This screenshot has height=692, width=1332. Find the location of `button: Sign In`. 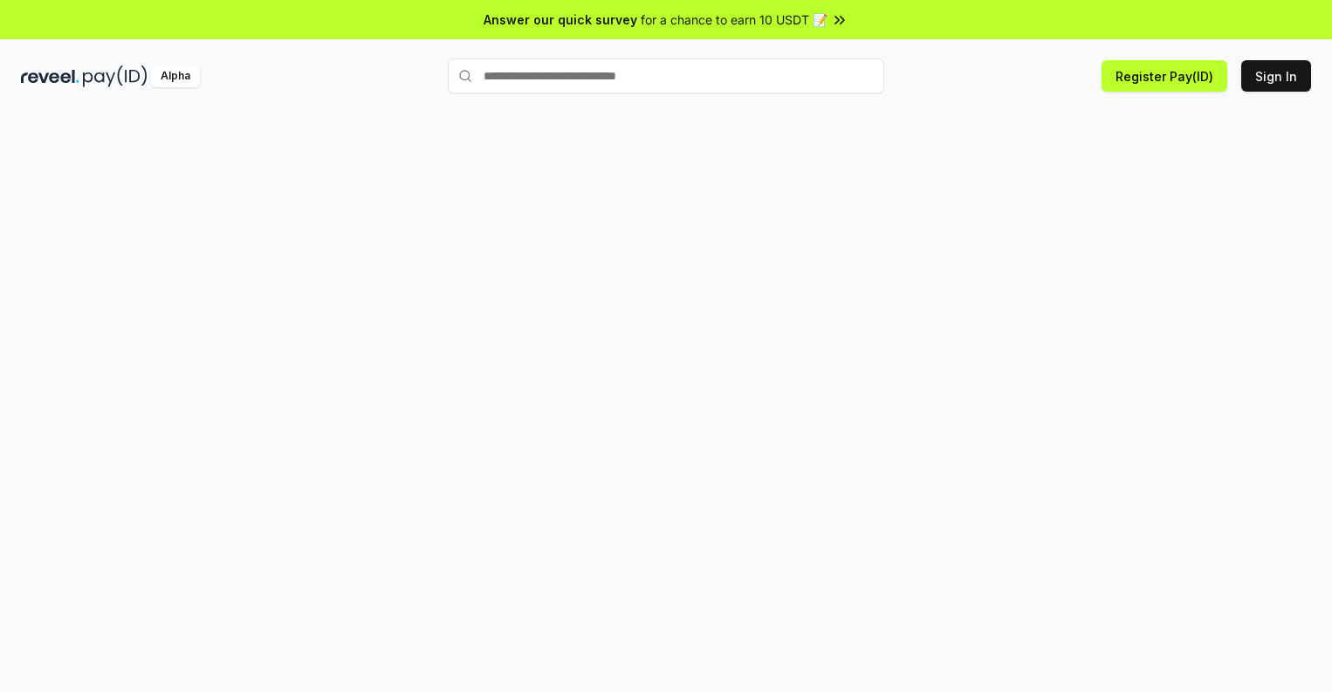

button: Sign In is located at coordinates (1276, 76).